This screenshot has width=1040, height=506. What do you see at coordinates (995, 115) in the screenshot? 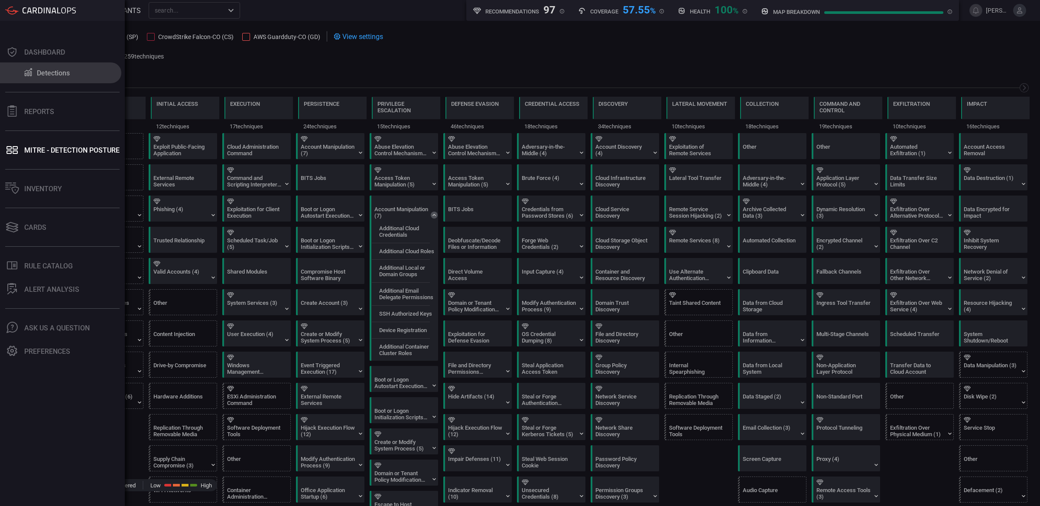
I see `div: TA0040: Impact` at bounding box center [995, 115].